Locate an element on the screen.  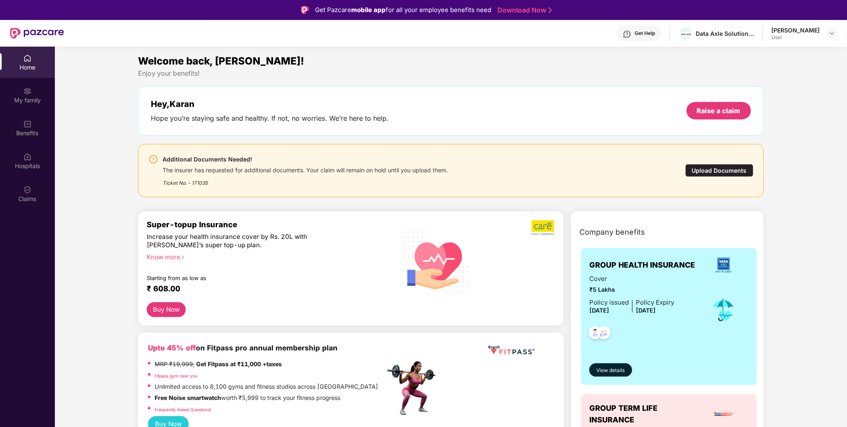
b: on Fitpass pro annual membership plan is located at coordinates (243, 347).